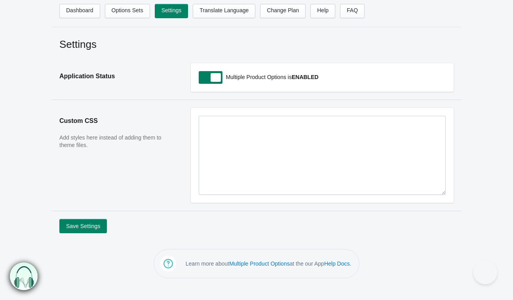 The height and width of the screenshot is (300, 513). I want to click on h2: Settings, so click(256, 44).